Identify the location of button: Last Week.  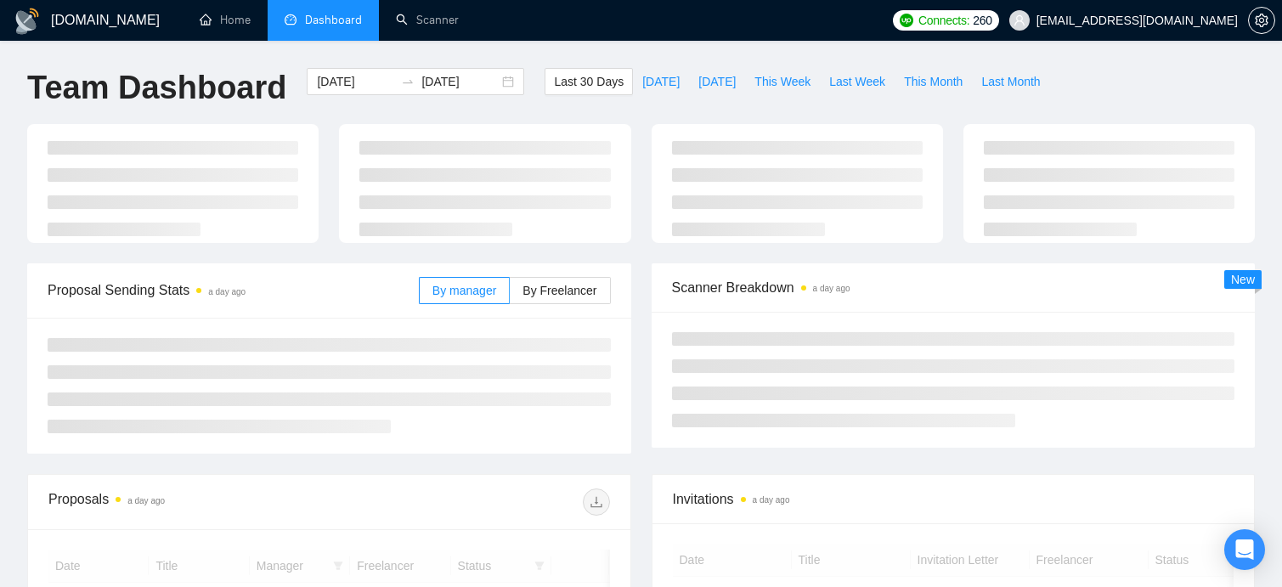
(857, 82).